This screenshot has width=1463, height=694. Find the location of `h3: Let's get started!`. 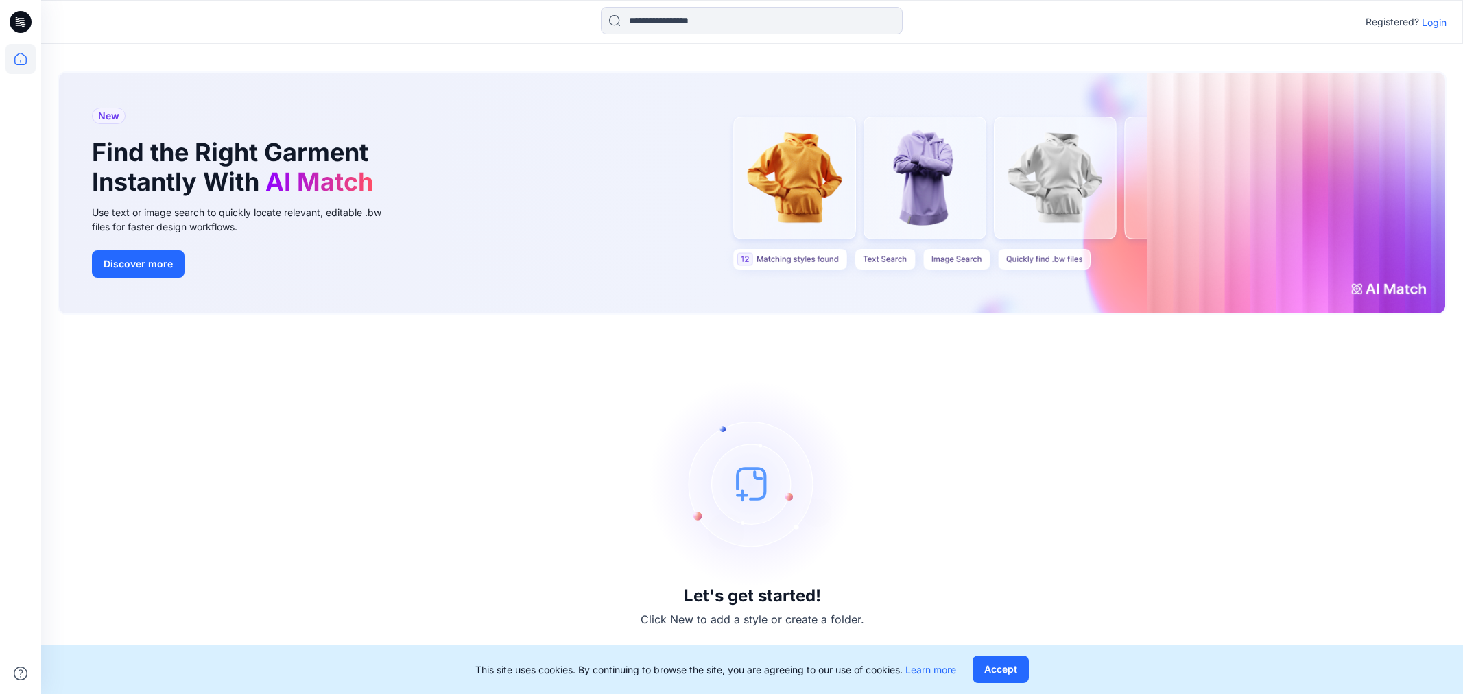

h3: Let's get started! is located at coordinates (752, 596).